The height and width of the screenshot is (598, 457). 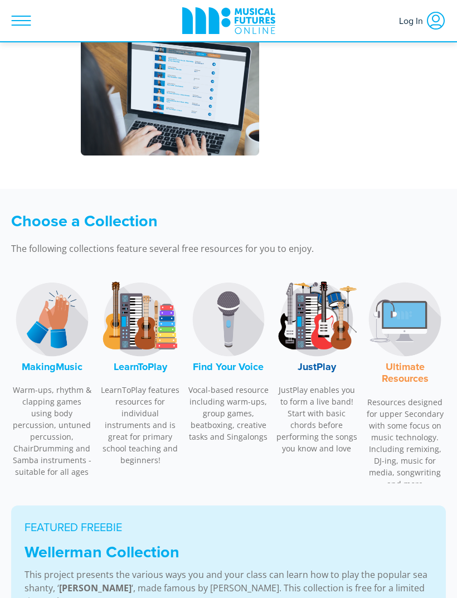 I want to click on a: MakingMusic LogoMakingMusic Warm-ups, rhythm & clapping games using body percussion, untuned perc..., so click(x=52, y=378).